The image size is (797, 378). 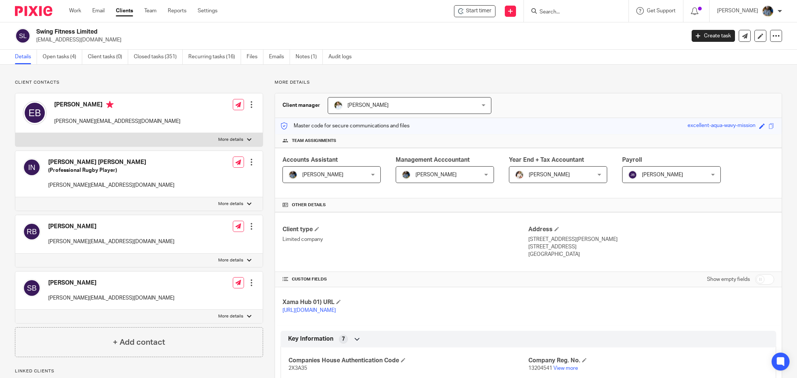 I want to click on h4: CUSTOM FIELDS, so click(x=406, y=280).